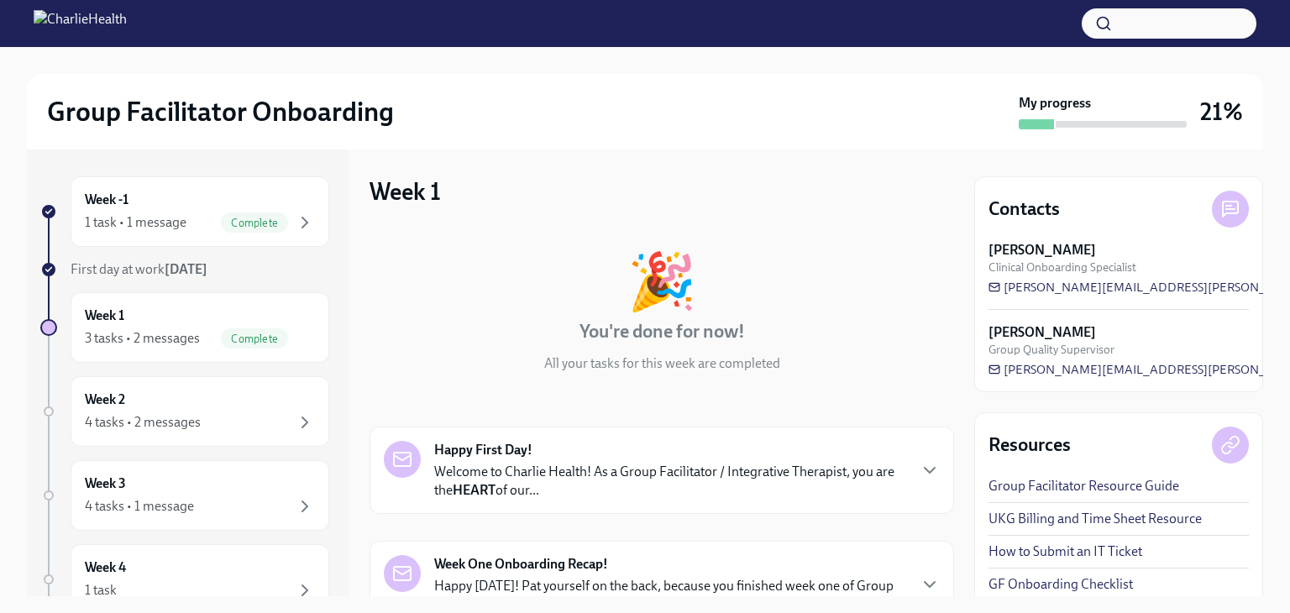  I want to click on h6: Week 2, so click(105, 400).